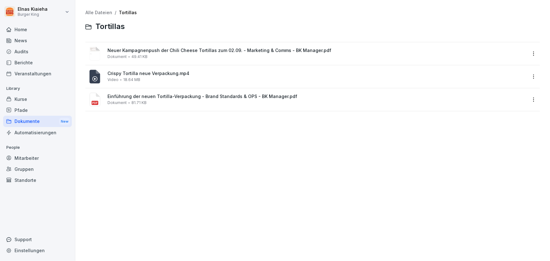 Image resolution: width=550 pixels, height=261 pixels. Describe the element at coordinates (37, 89) in the screenshot. I see `p: Library` at that location.